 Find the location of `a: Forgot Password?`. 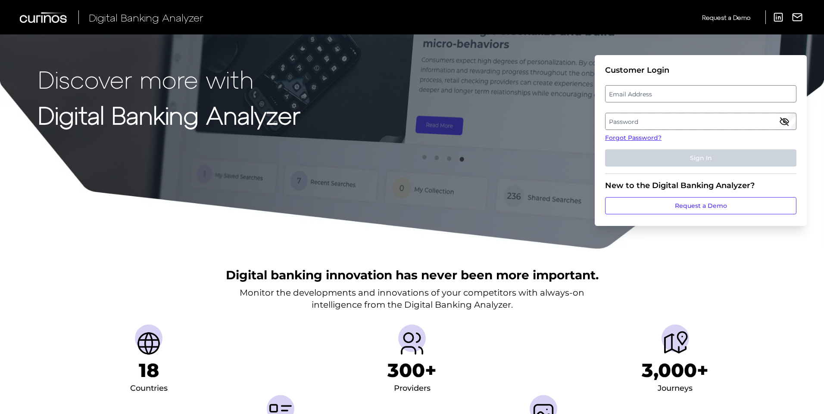

a: Forgot Password? is located at coordinates (700, 138).